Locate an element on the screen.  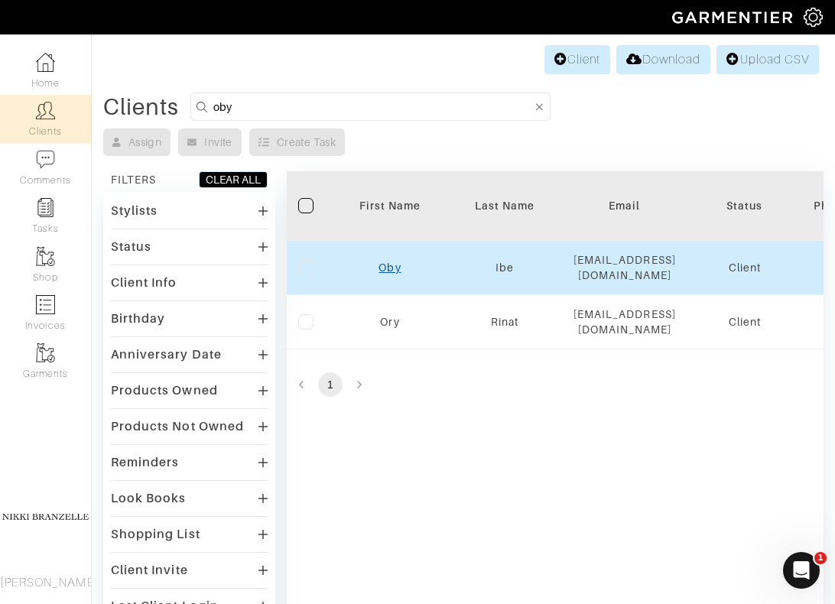
a: Download is located at coordinates (663, 60).